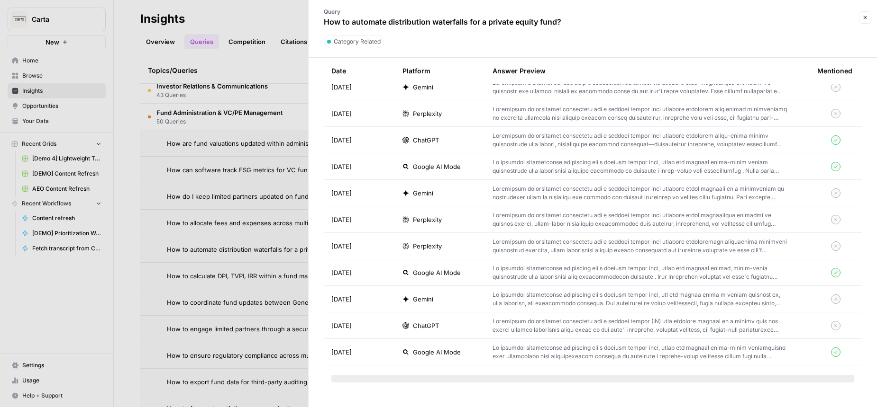  I want to click on div: Platform, so click(416, 71).